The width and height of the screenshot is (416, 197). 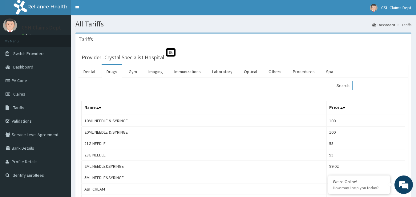 What do you see at coordinates (204, 144) in the screenshot?
I see `td: 21G NEEDLE` at bounding box center [204, 144].